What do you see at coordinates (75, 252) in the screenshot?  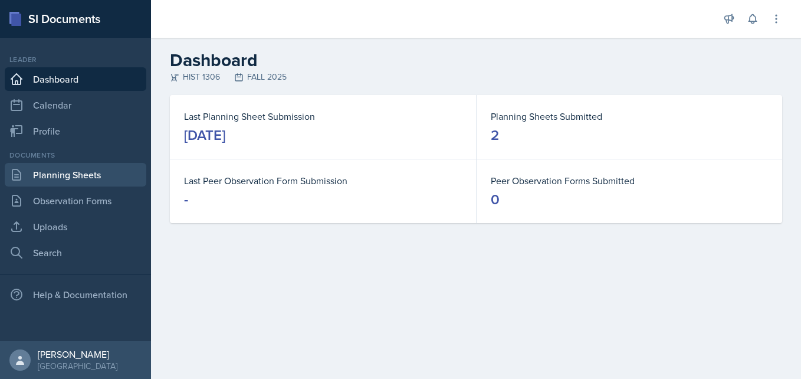 I see `a: Search` at bounding box center [75, 252].